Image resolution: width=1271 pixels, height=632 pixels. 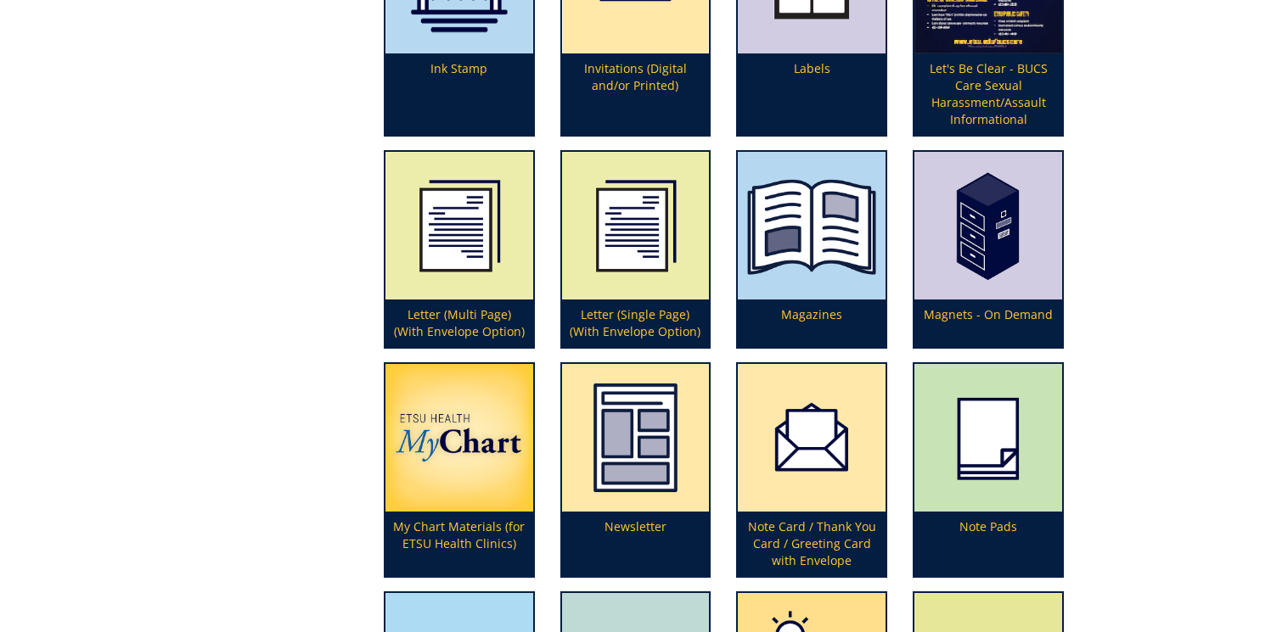 What do you see at coordinates (988, 544) in the screenshot?
I see `p: Note Pads` at bounding box center [988, 544].